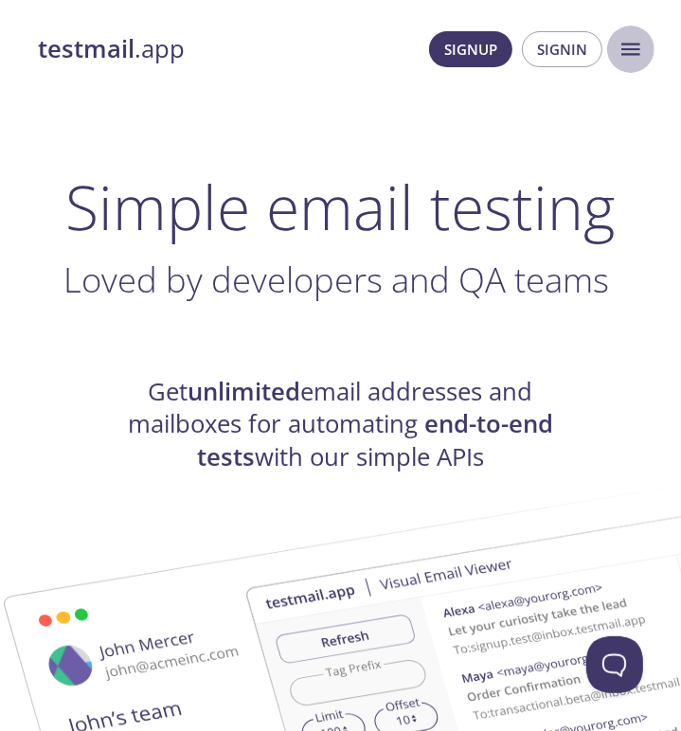 Image resolution: width=681 pixels, height=731 pixels. I want to click on button: Signup, so click(470, 49).